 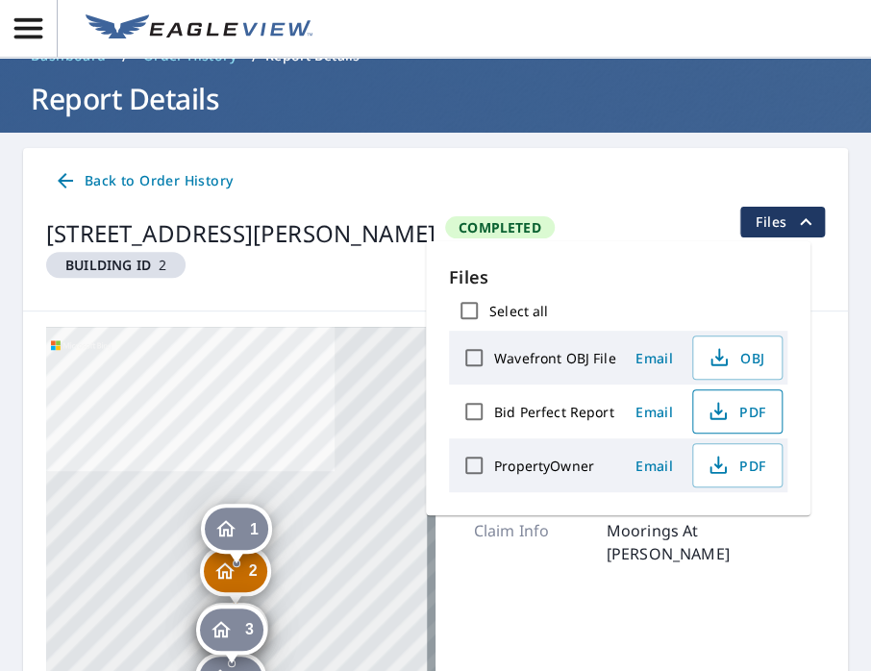 What do you see at coordinates (532, 542) in the screenshot?
I see `p: Claim Info` at bounding box center [532, 542].